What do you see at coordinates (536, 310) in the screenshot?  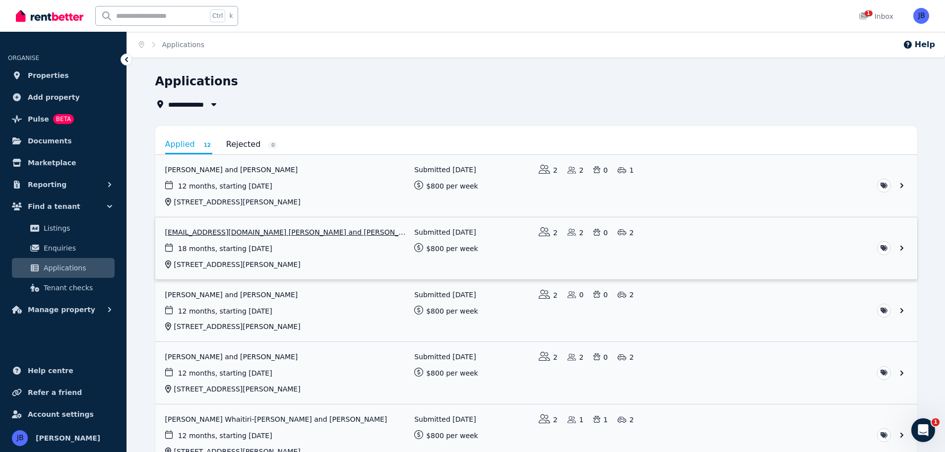 I see `a: View application: Haroon Mirza and Hanifa Haidary` at bounding box center [536, 310].